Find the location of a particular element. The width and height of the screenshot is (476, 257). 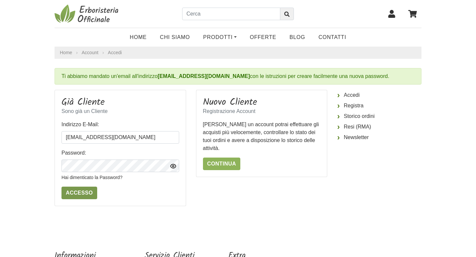

a: Hai dimenticato la Password? is located at coordinates (92, 177).